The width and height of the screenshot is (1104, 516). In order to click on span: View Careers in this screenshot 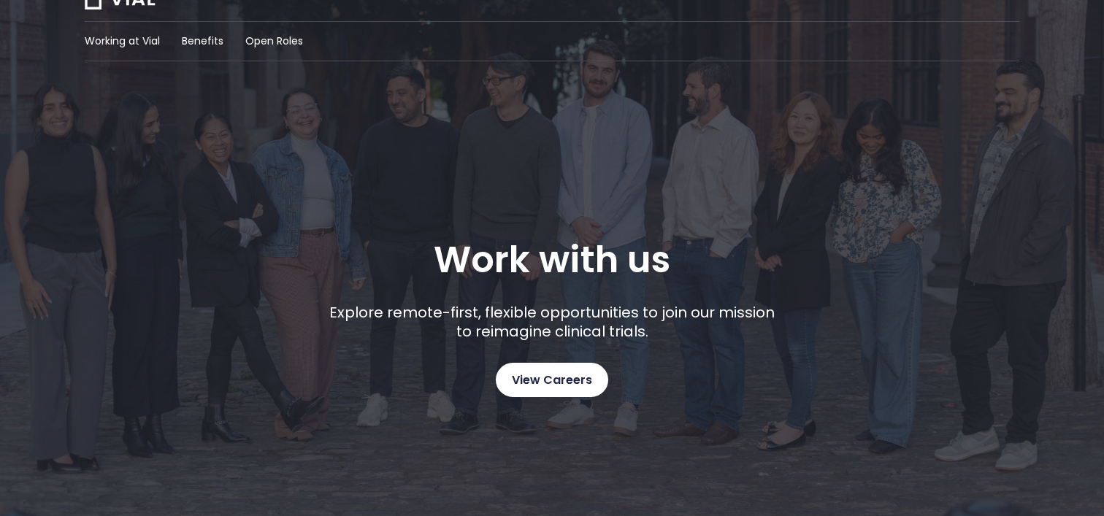, I will do `click(552, 380)`.